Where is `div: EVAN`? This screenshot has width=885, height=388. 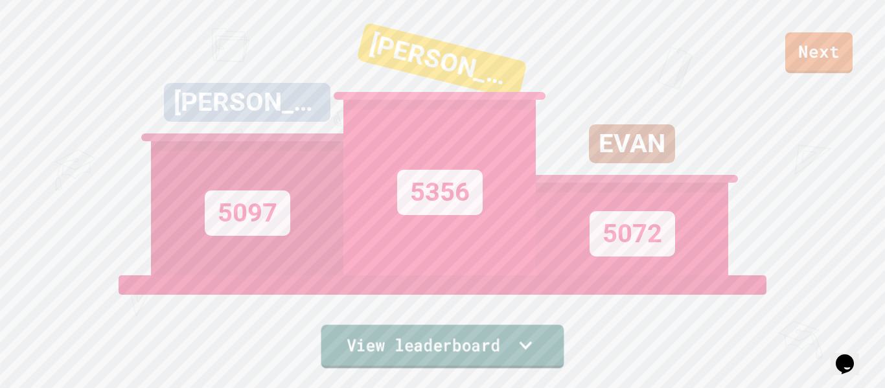
div: EVAN is located at coordinates (631, 144).